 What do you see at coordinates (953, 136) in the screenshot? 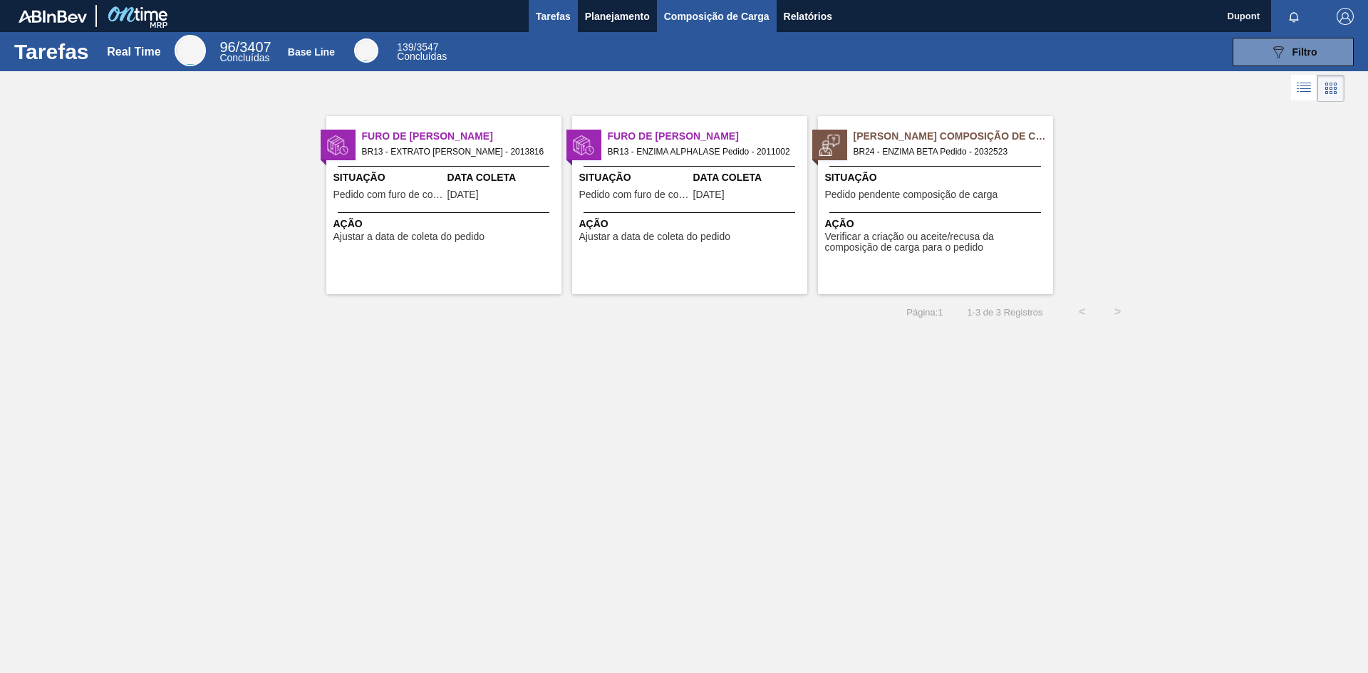
I see `span: Pedido Aguardando Composição de Carga` at bounding box center [953, 136].